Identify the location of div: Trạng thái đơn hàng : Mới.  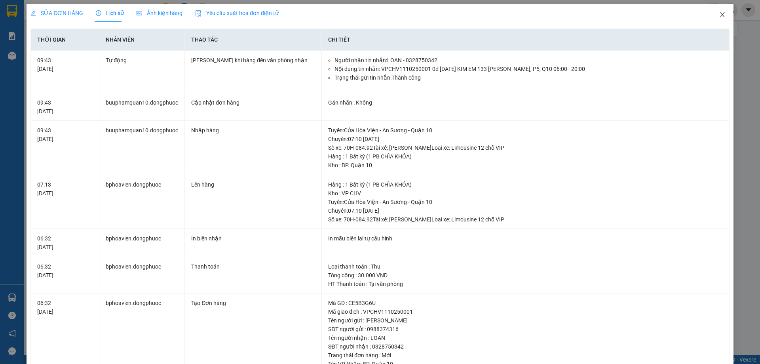
(526, 355).